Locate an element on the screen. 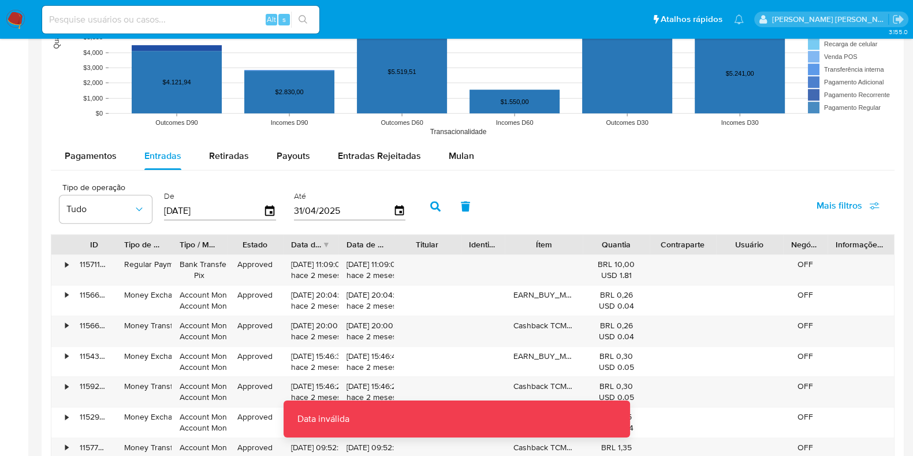 The image size is (913, 456). button: search-icon is located at coordinates (303, 20).